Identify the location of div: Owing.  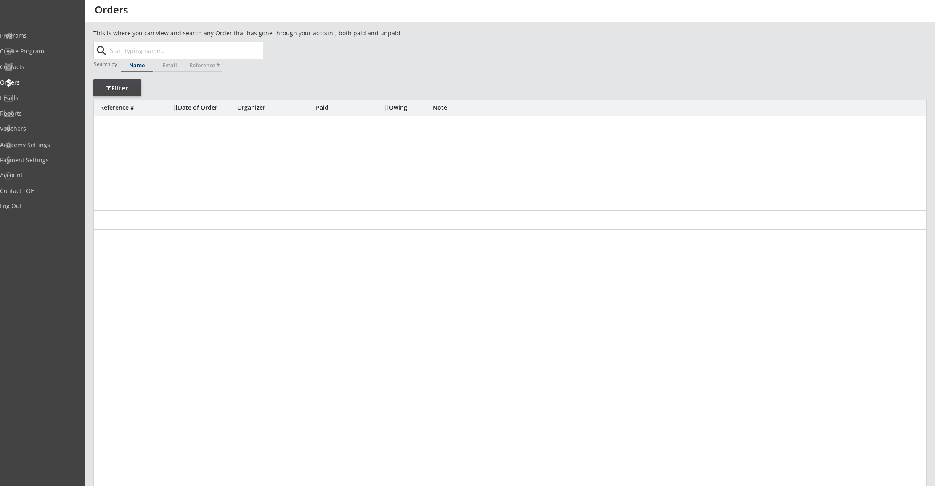
(408, 108).